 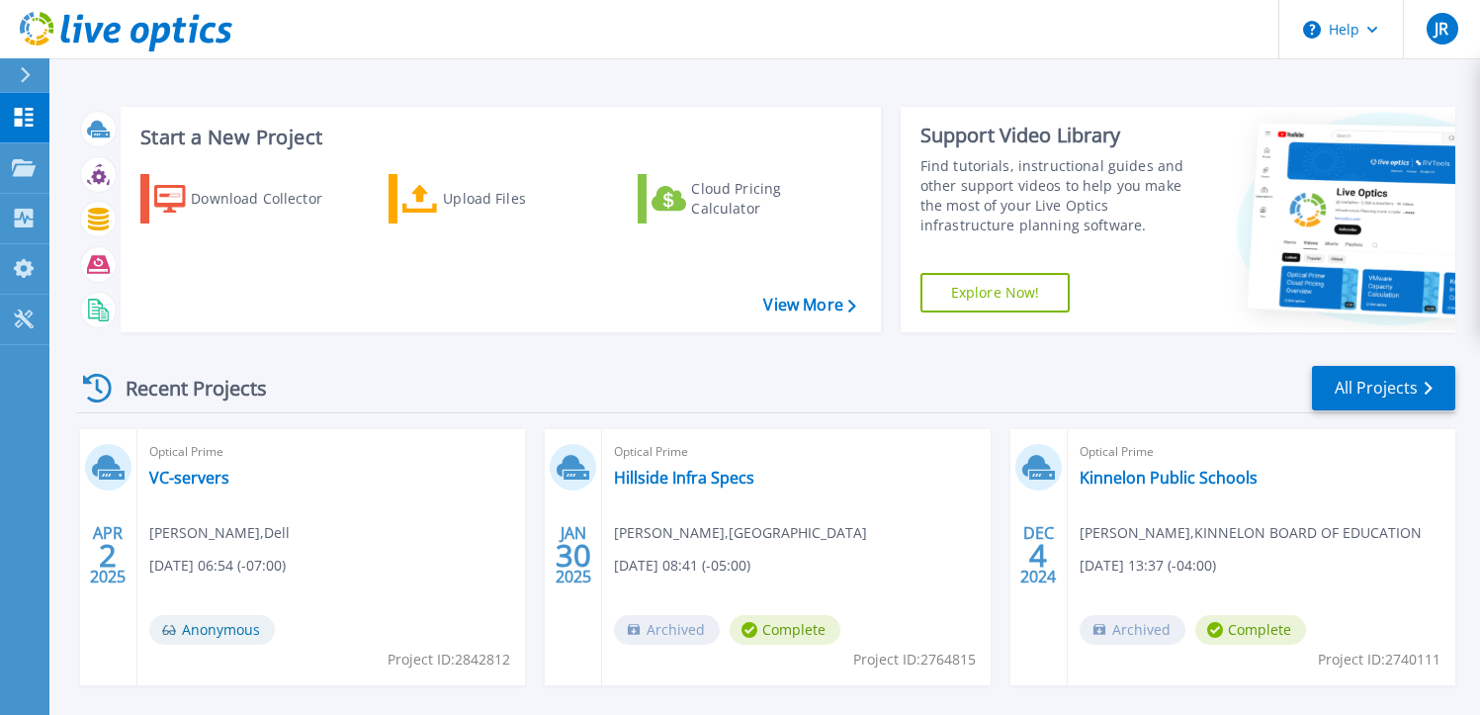 I want to click on a: Explore Now!, so click(x=996, y=293).